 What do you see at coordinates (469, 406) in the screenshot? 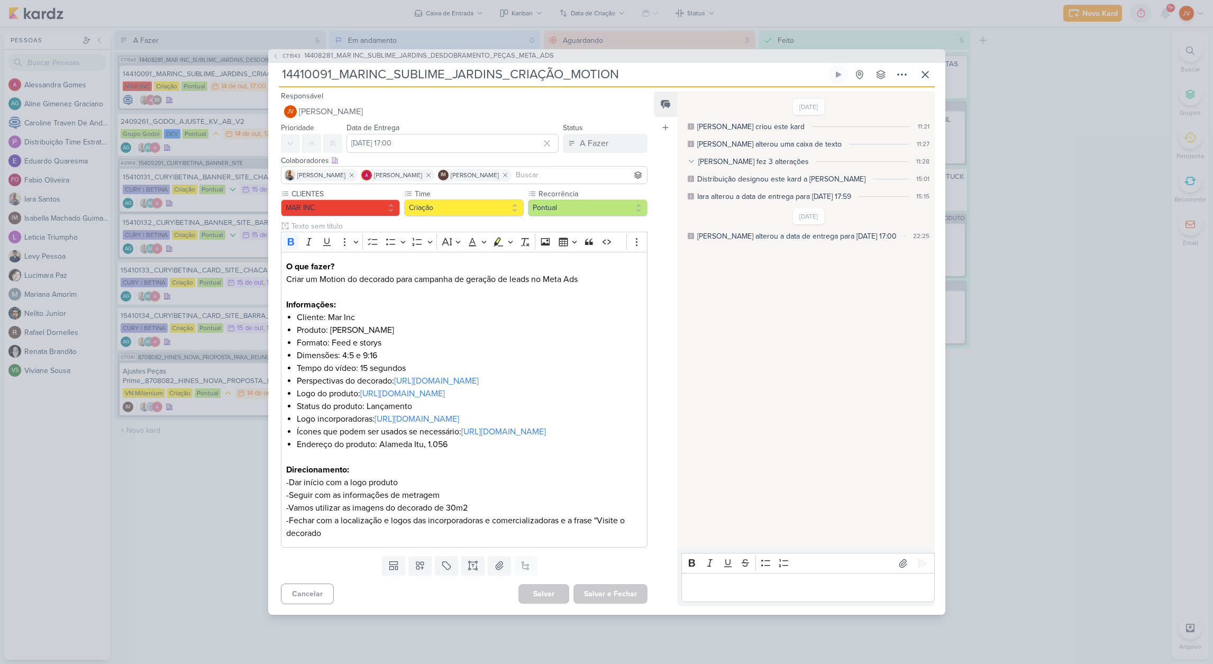
I see `li: Status do produto: Lançamento` at bounding box center [469, 406].